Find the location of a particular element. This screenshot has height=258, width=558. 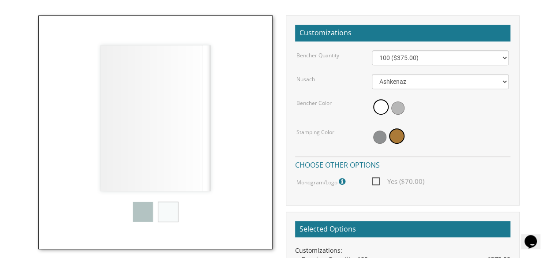

label: Nusach is located at coordinates (306, 79).